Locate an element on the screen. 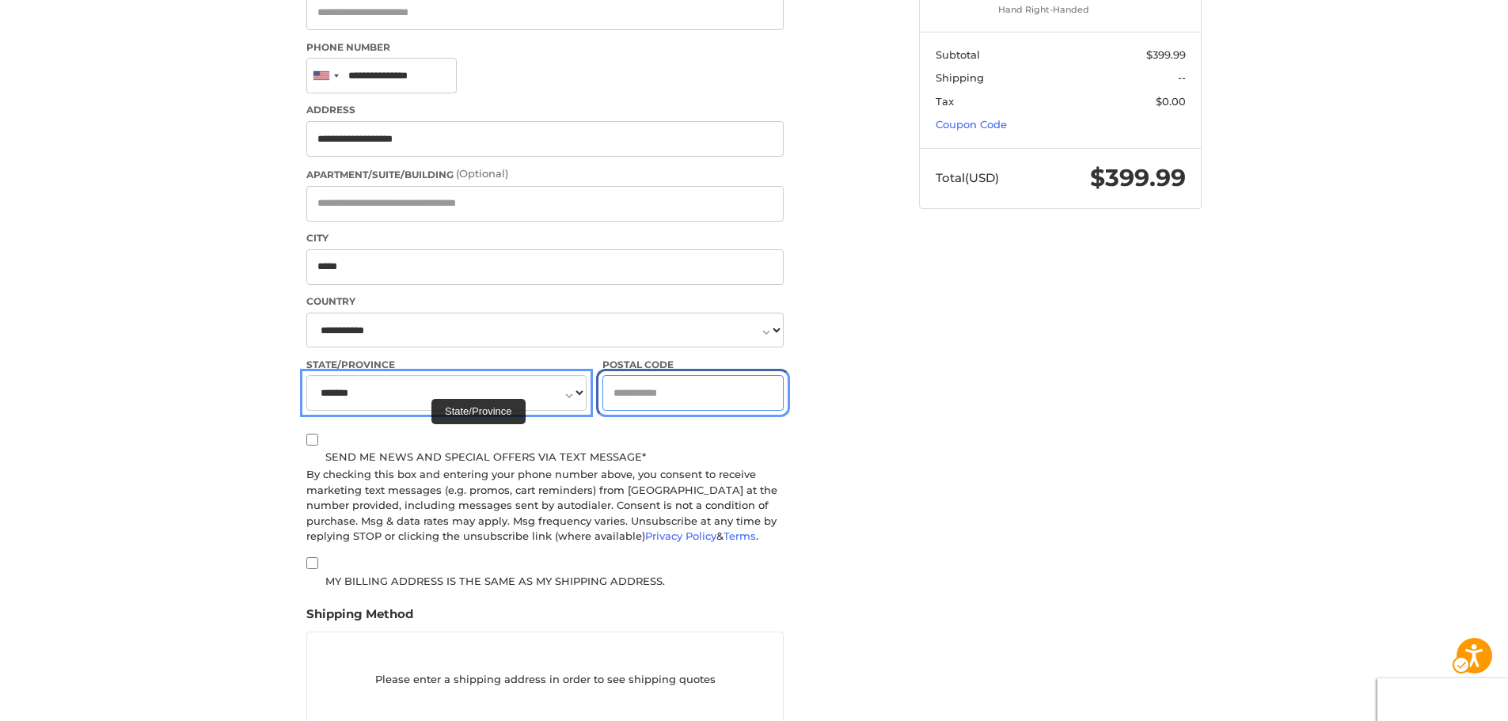 Image resolution: width=1508 pixels, height=721 pixels. label: Address is located at coordinates (545, 110).